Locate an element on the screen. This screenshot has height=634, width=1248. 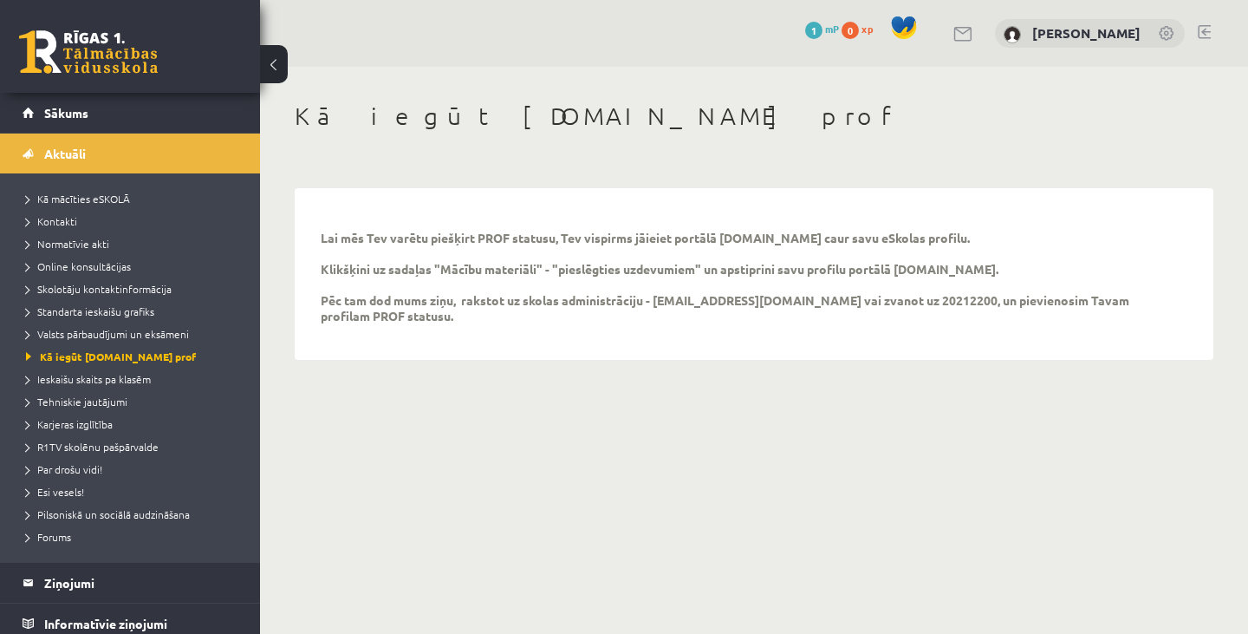
a: 1 mP is located at coordinates (822, 29).